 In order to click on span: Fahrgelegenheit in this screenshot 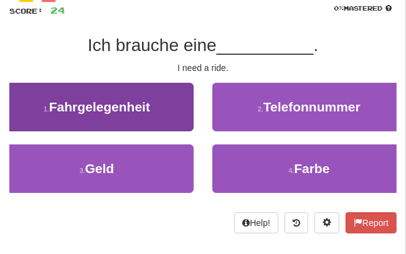, I will do `click(100, 107)`.